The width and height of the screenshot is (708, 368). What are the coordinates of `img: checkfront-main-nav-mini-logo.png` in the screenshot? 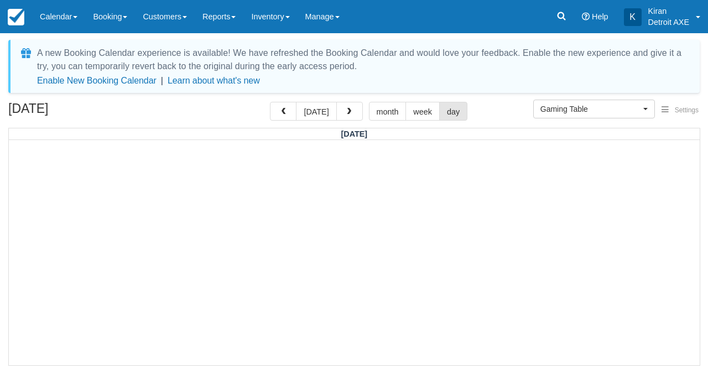 It's located at (16, 17).